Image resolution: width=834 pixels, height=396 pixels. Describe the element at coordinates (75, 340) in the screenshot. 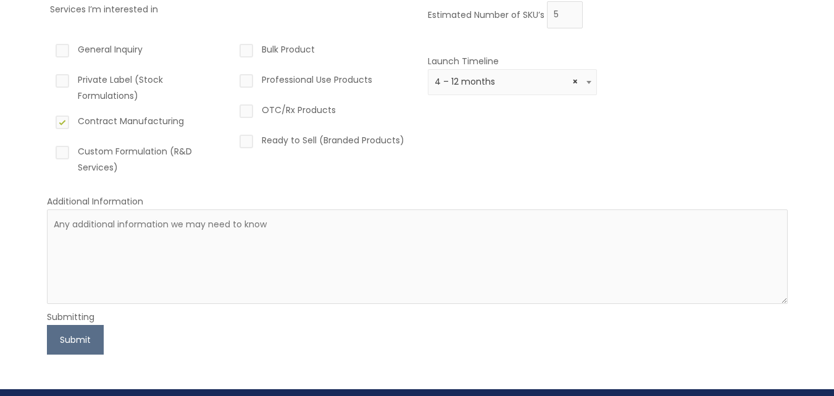

I see `button: Submit` at that location.